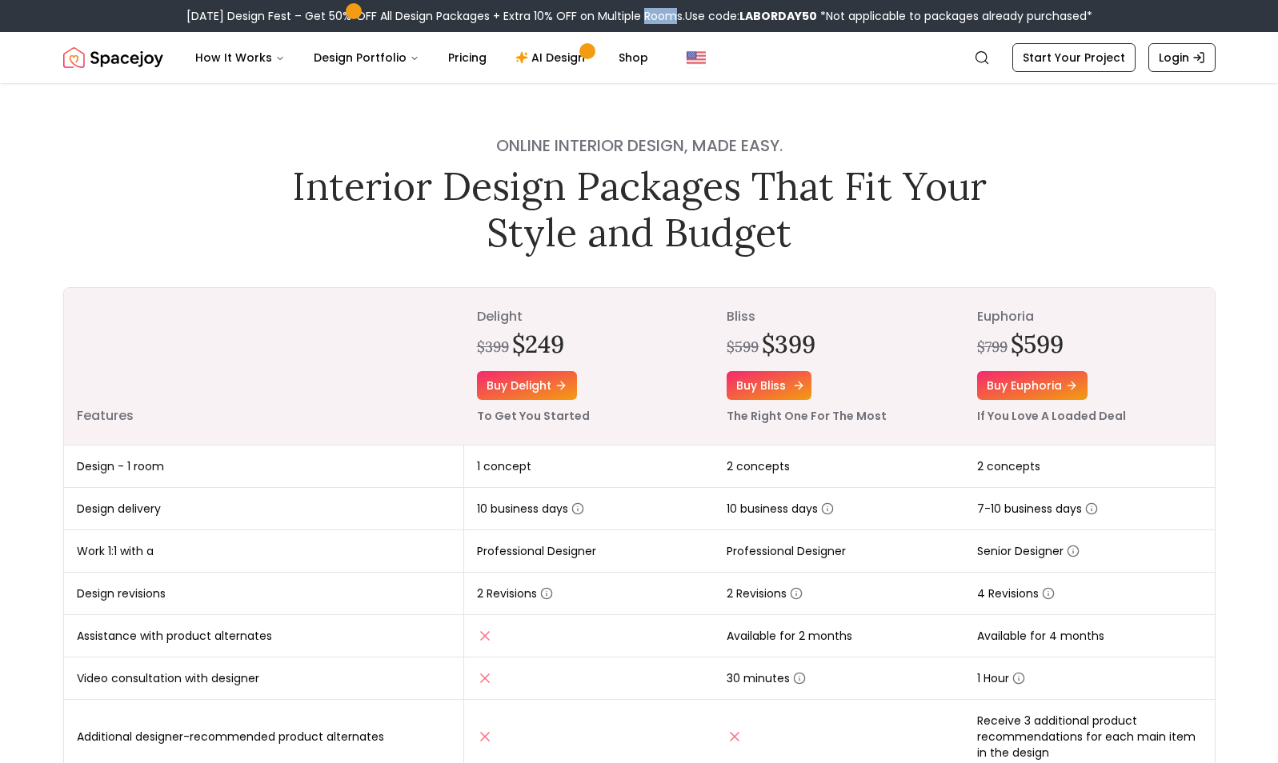 The width and height of the screenshot is (1278, 763). Describe the element at coordinates (264, 594) in the screenshot. I see `td: Design revisions` at that location.